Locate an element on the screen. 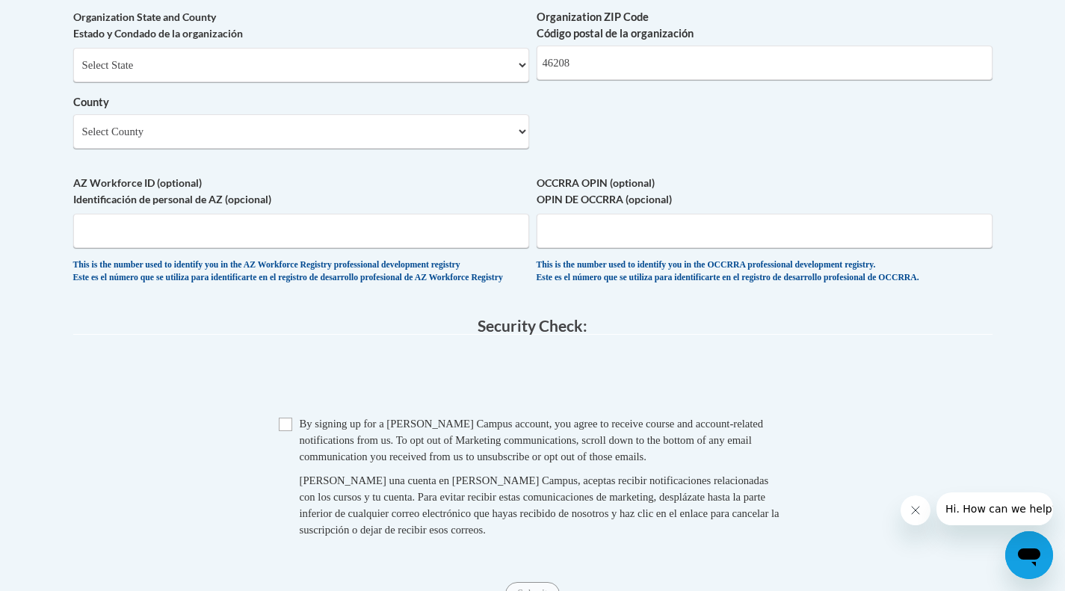 The image size is (1065, 591). label: Organization ZIP Code Código postal de la organización is located at coordinates (764, 25).